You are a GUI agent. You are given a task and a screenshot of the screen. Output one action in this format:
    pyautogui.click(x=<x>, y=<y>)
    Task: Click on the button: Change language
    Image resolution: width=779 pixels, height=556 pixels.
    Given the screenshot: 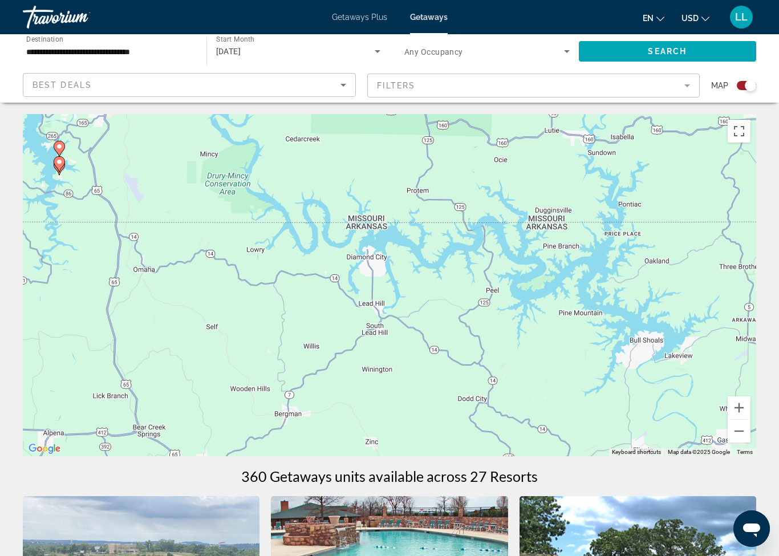 What is the action you would take?
    pyautogui.click(x=653, y=18)
    